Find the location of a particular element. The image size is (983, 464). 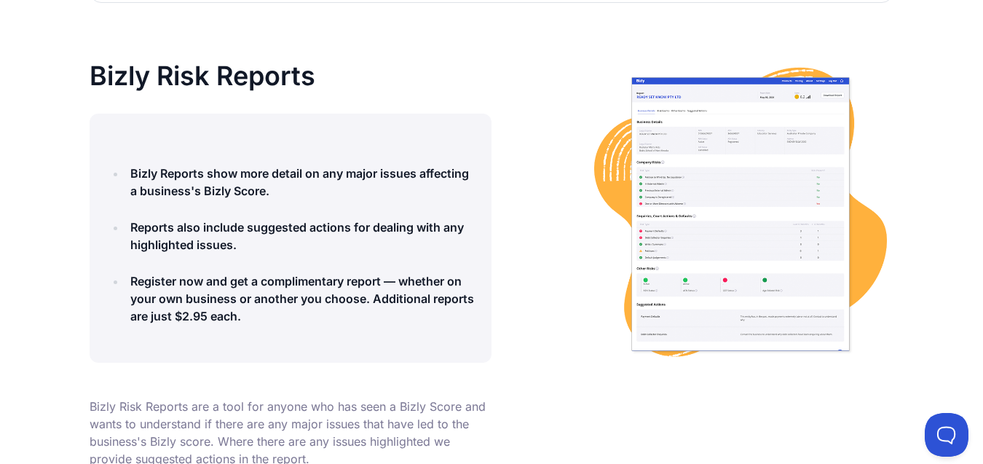

h4: Reports also include suggested actions for dealing with any highlighted issues. is located at coordinates (302, 236).